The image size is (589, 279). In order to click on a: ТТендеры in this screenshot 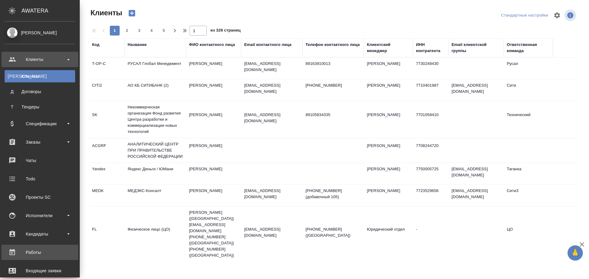, I will do `click(40, 107)`.